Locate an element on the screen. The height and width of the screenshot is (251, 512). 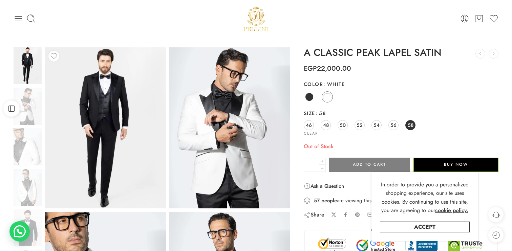
span: 56 is located at coordinates (394, 125).